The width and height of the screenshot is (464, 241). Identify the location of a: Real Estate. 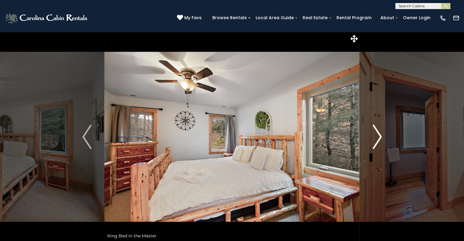
(315, 18).